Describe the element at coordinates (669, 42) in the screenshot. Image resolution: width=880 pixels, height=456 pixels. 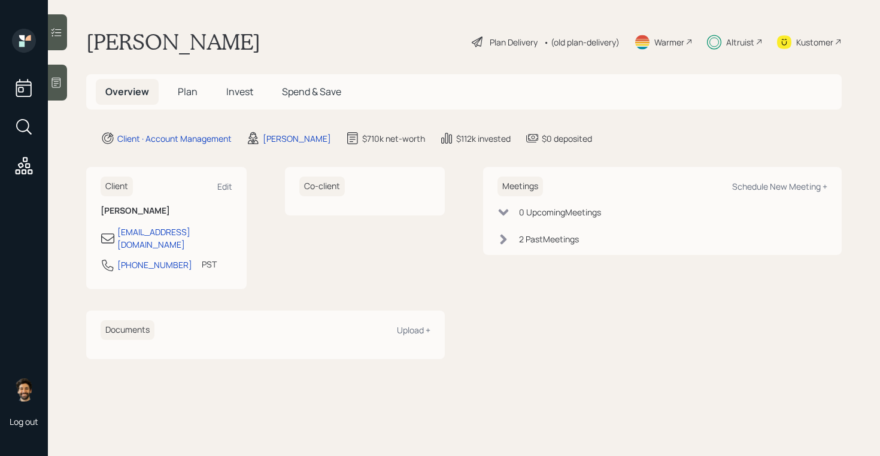
I see `div: Warmer` at that location.